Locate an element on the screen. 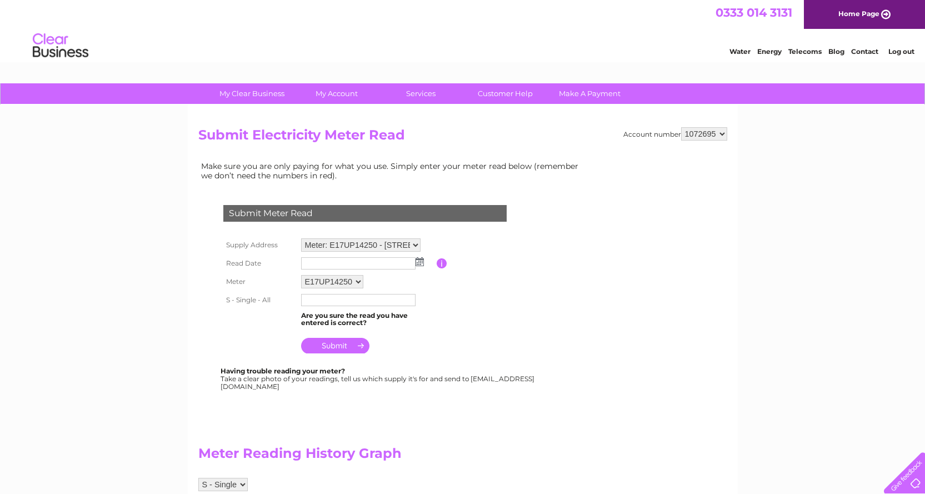 The width and height of the screenshot is (925, 494). h2: Meter Reading History Graph is located at coordinates (393, 456).